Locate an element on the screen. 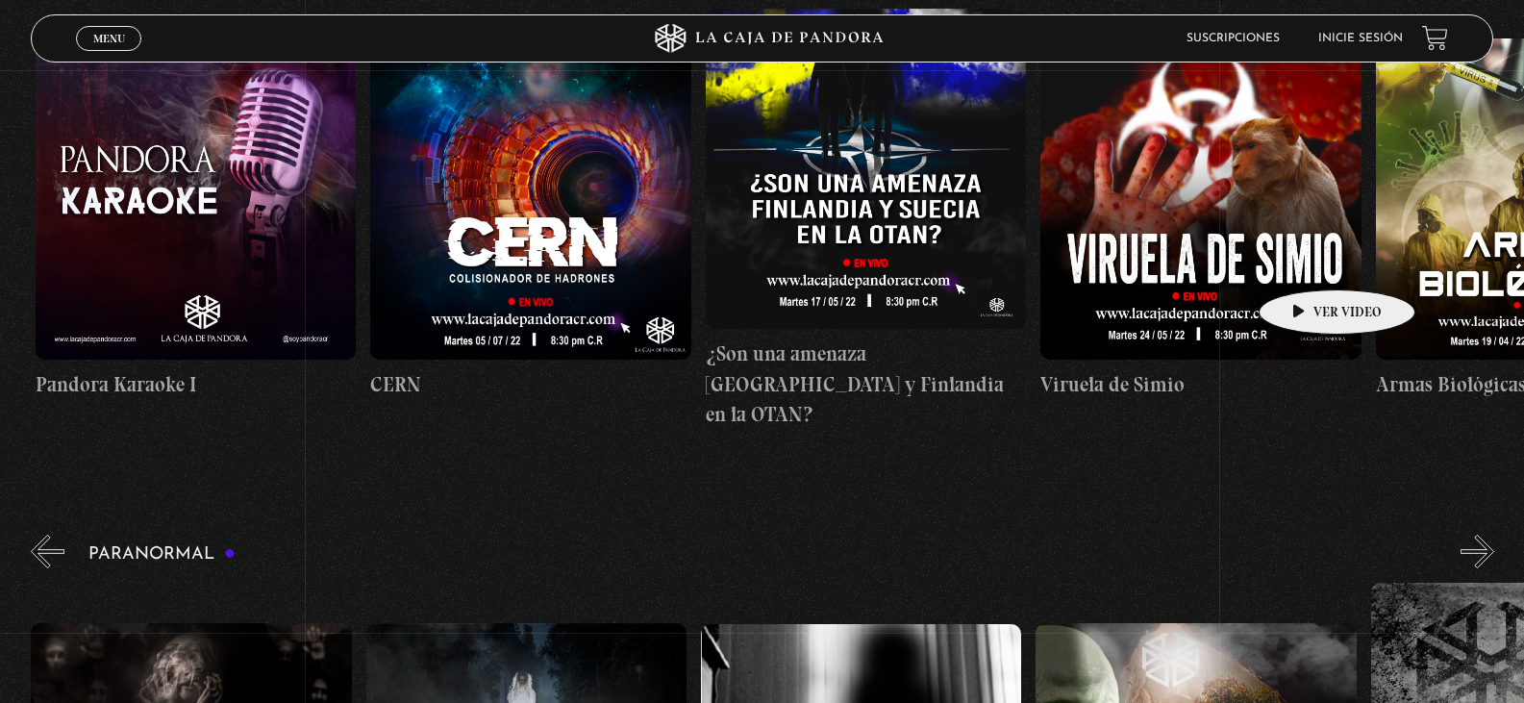 This screenshot has height=703, width=1524. h4: Pandora Karaoke I is located at coordinates (195, 385).